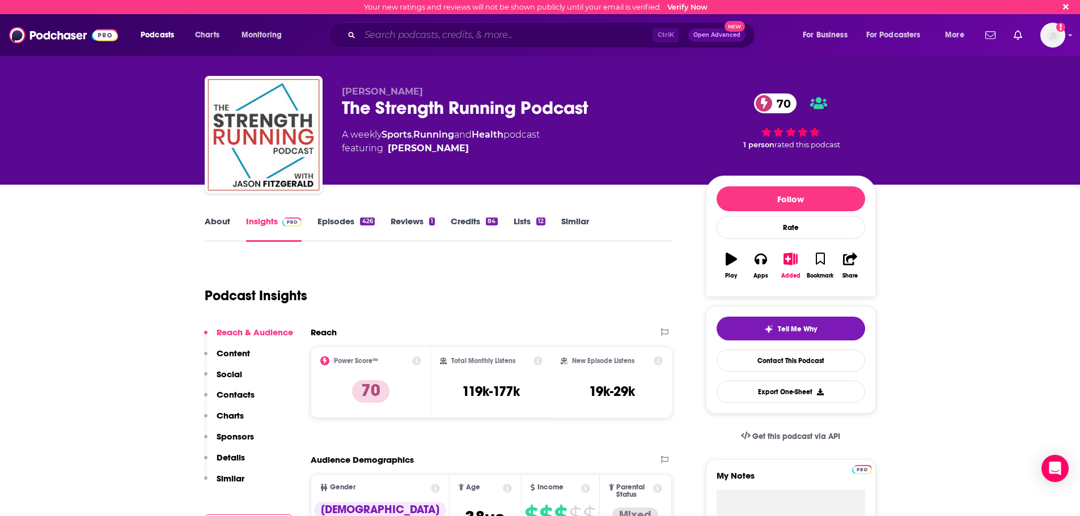  Describe the element at coordinates (356, 361) in the screenshot. I see `h2: Power Score™` at that location.